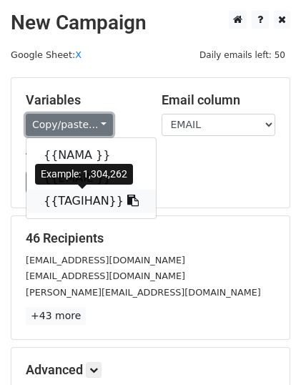 The image size is (301, 385). What do you see at coordinates (91, 201) in the screenshot?
I see `a: {{TAGIHAN}}` at bounding box center [91, 201].